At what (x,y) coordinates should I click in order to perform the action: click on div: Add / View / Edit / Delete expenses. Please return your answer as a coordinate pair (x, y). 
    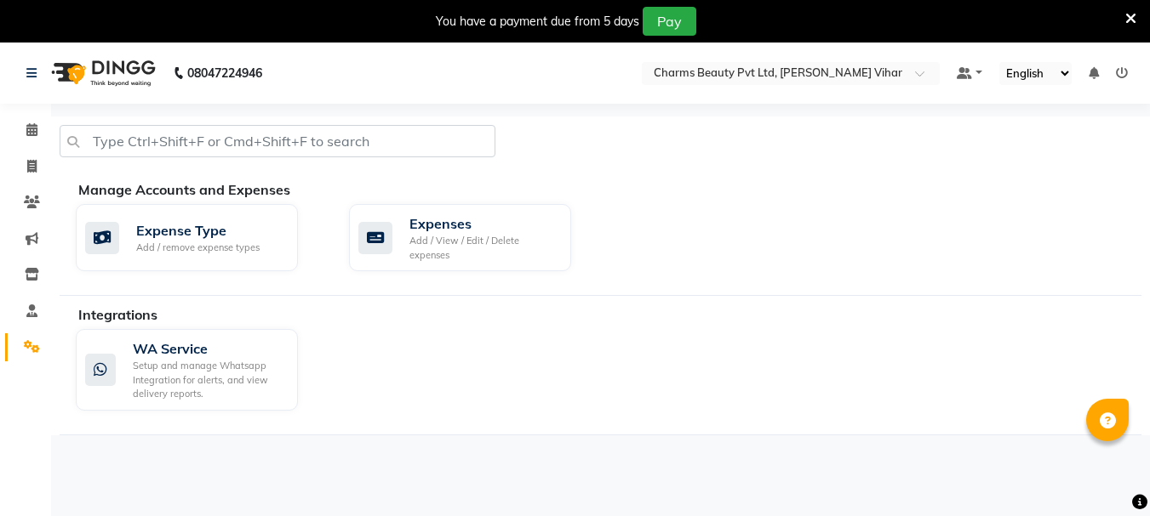
    Looking at the image, I should click on (483, 248).